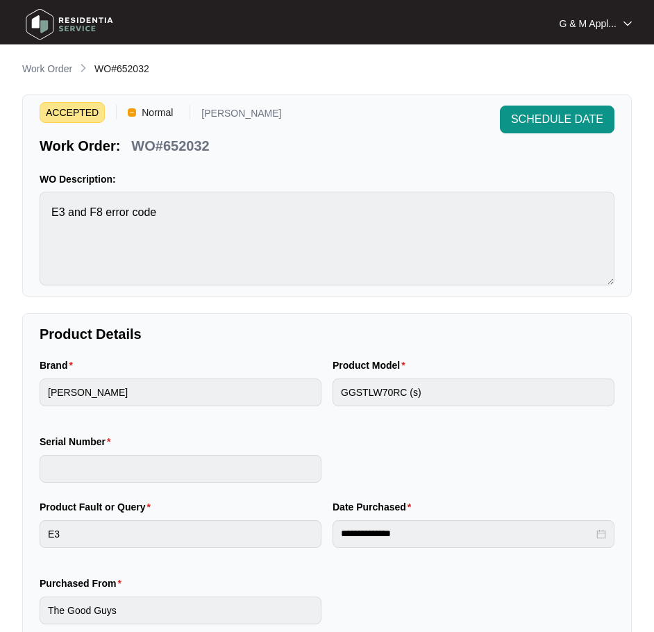 This screenshot has height=632, width=654. I want to click on button: SCHEDULE DATE, so click(557, 119).